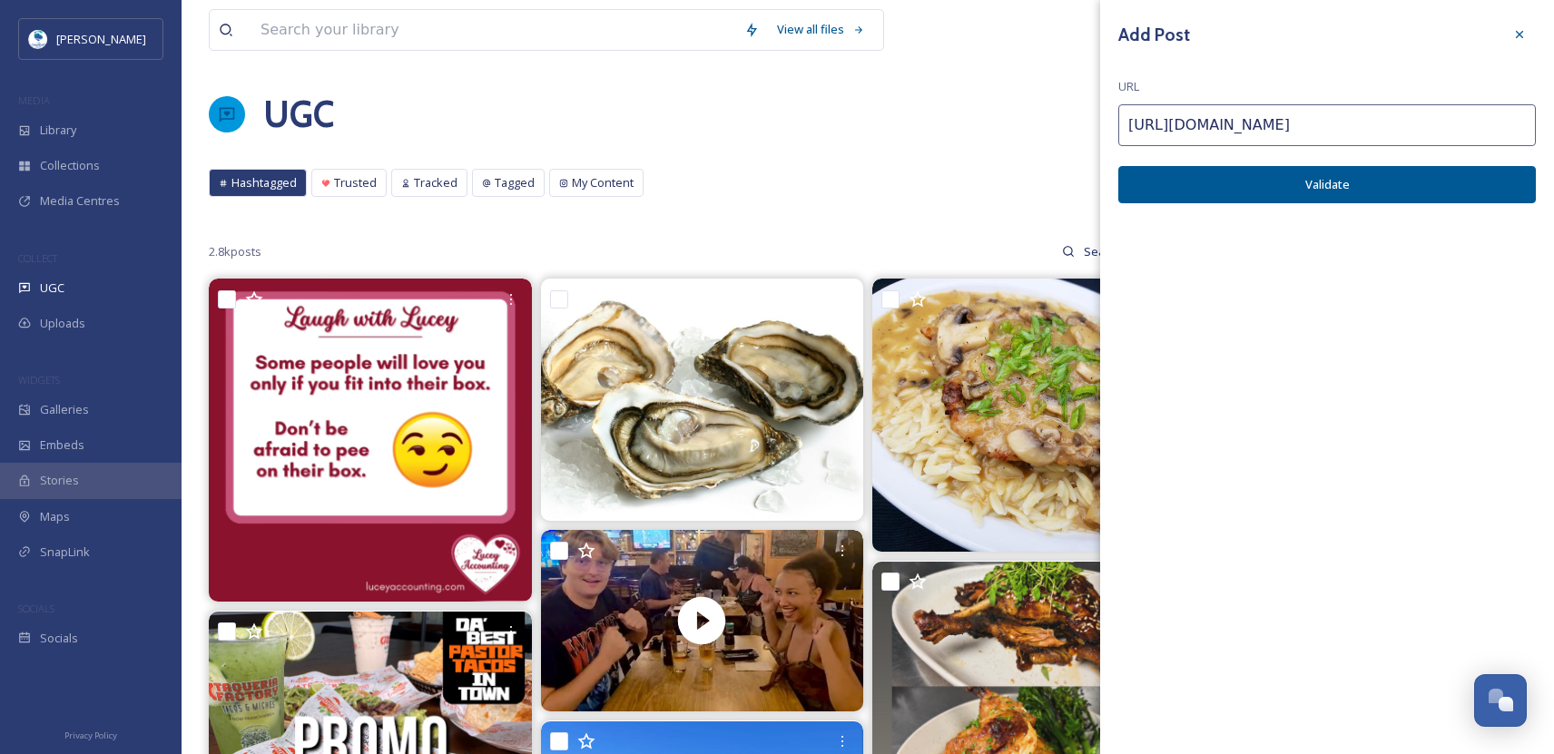  I want to click on span: Maps, so click(54, 517).